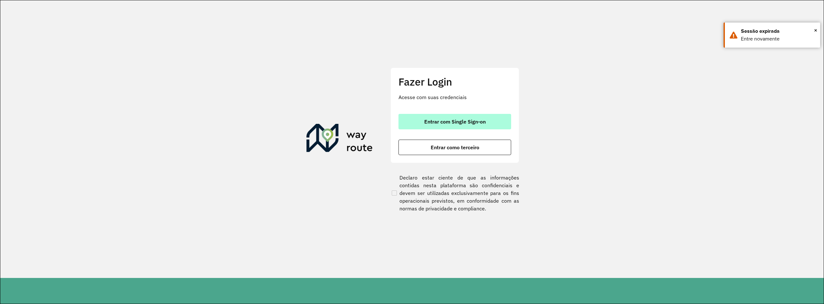 This screenshot has width=824, height=304. What do you see at coordinates (816, 30) in the screenshot?
I see `button: Close` at bounding box center [816, 30].